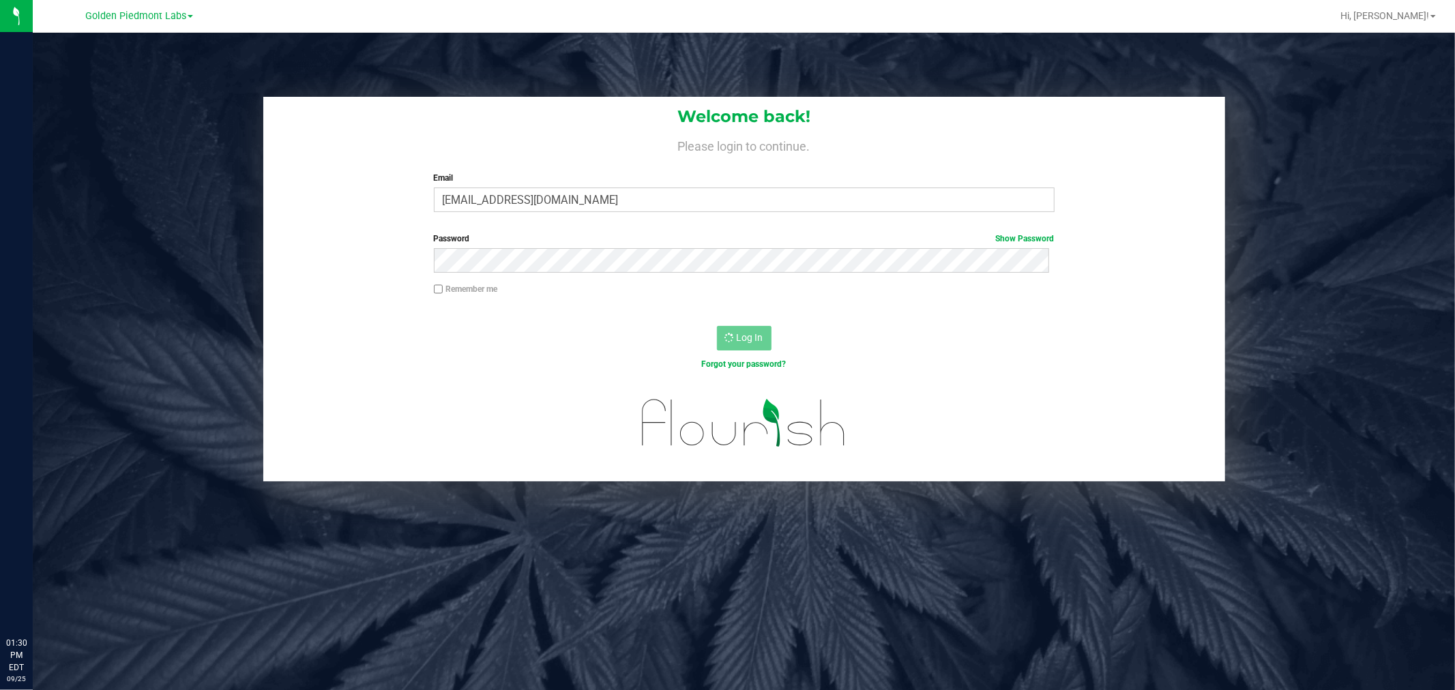 The image size is (1455, 690). Describe the element at coordinates (744, 178) in the screenshot. I see `label: Email` at that location.